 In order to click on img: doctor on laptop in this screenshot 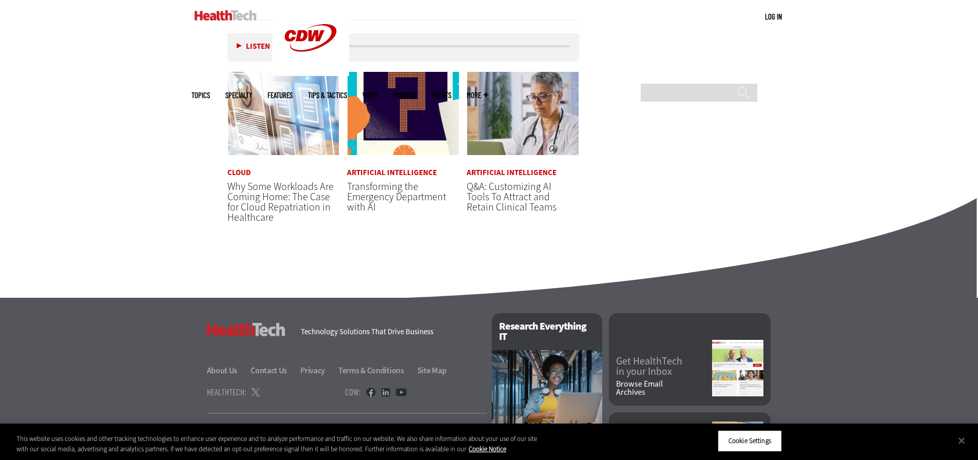, I will do `click(523, 113)`.